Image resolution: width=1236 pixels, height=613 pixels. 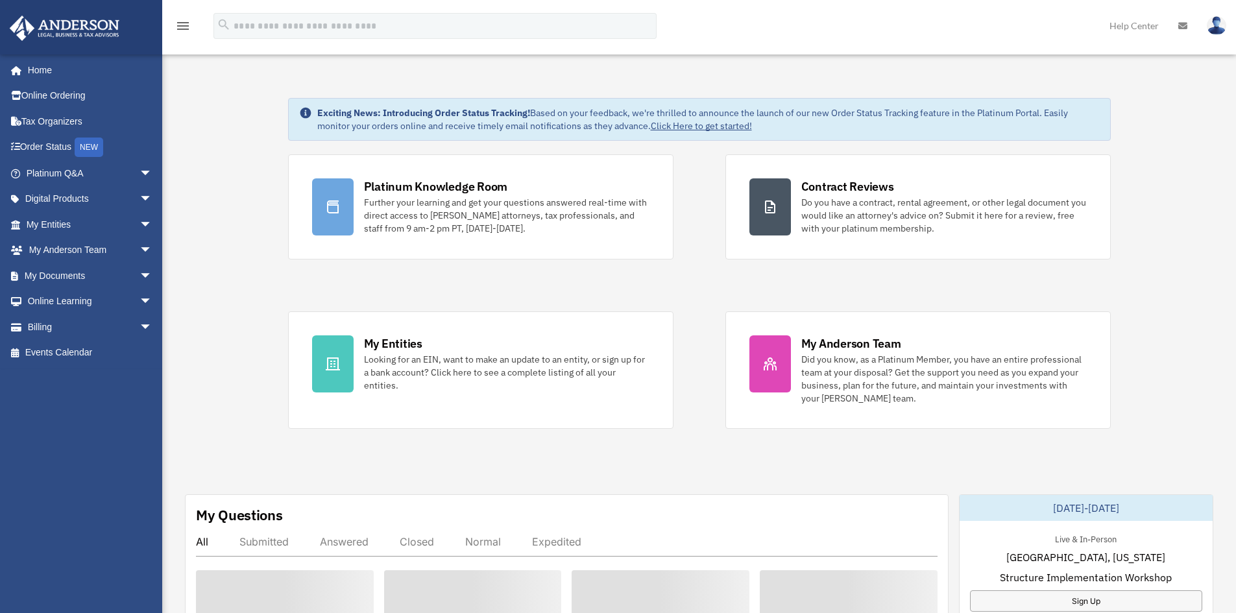 I want to click on a: Events Calendar, so click(x=90, y=353).